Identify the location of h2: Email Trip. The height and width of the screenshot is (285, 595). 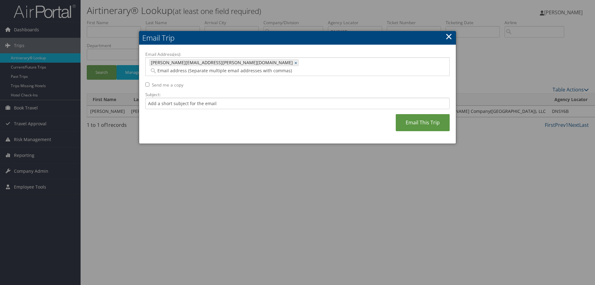
(297, 38).